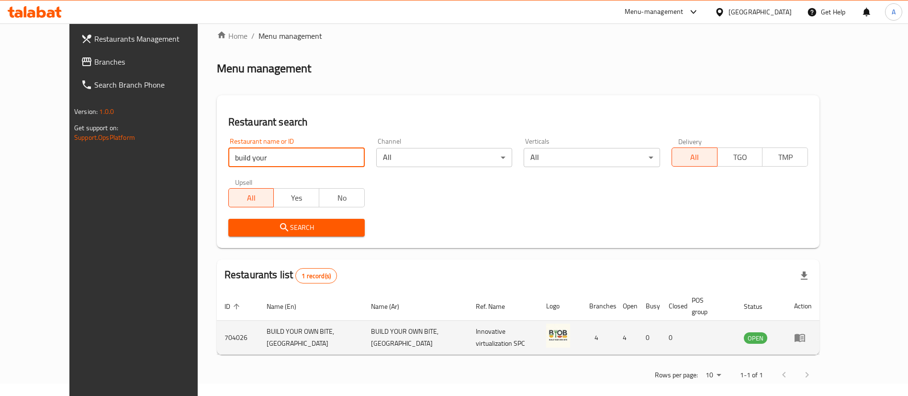 Image resolution: width=908 pixels, height=396 pixels. I want to click on span: 1.0.0, so click(106, 112).